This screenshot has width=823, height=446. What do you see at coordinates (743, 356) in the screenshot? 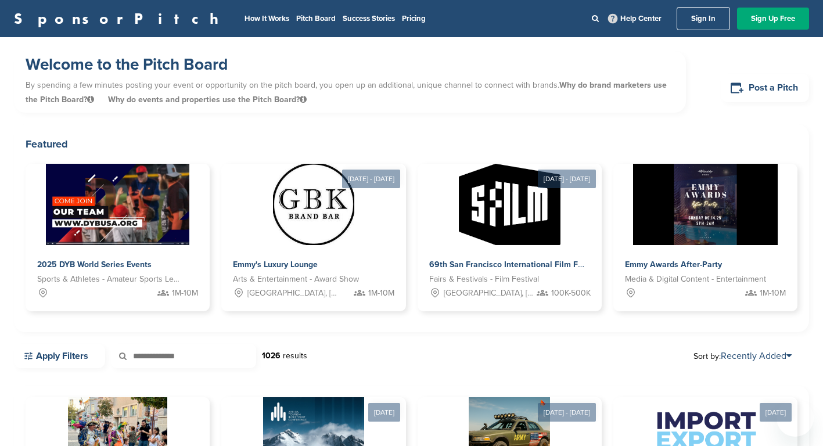
I see `span: Sort by:` at bounding box center [743, 356].